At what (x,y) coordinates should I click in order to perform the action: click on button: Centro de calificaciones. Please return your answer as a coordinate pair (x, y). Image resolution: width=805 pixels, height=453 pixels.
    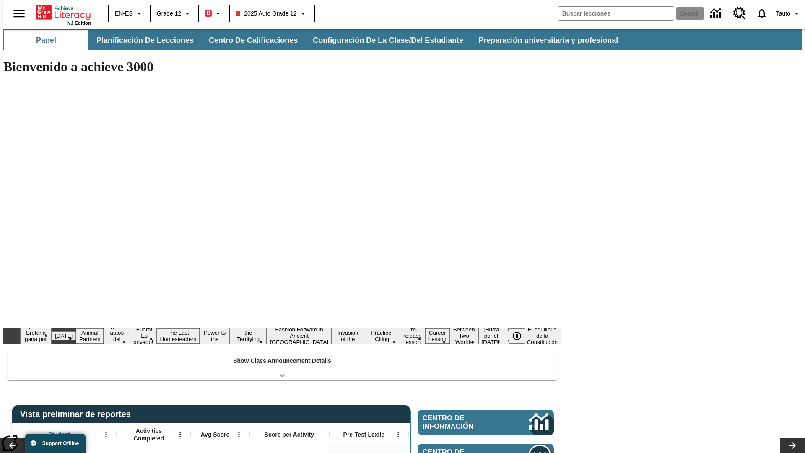
    Looking at the image, I should click on (253, 40).